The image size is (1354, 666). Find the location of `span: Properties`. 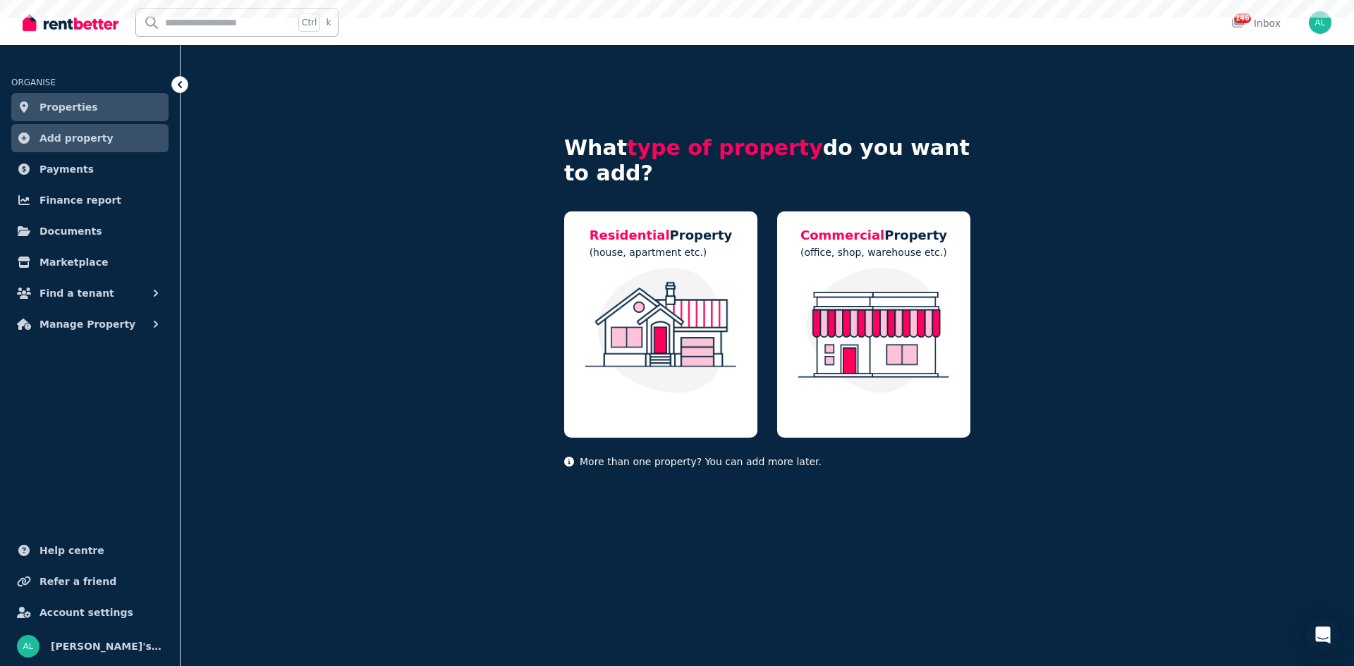

span: Properties is located at coordinates (68, 107).